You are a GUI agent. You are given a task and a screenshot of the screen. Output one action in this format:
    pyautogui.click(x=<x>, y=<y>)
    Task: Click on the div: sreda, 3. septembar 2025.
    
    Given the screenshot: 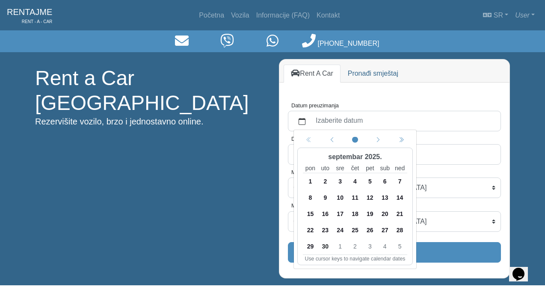 What is the action you would take?
    pyautogui.click(x=340, y=182)
    